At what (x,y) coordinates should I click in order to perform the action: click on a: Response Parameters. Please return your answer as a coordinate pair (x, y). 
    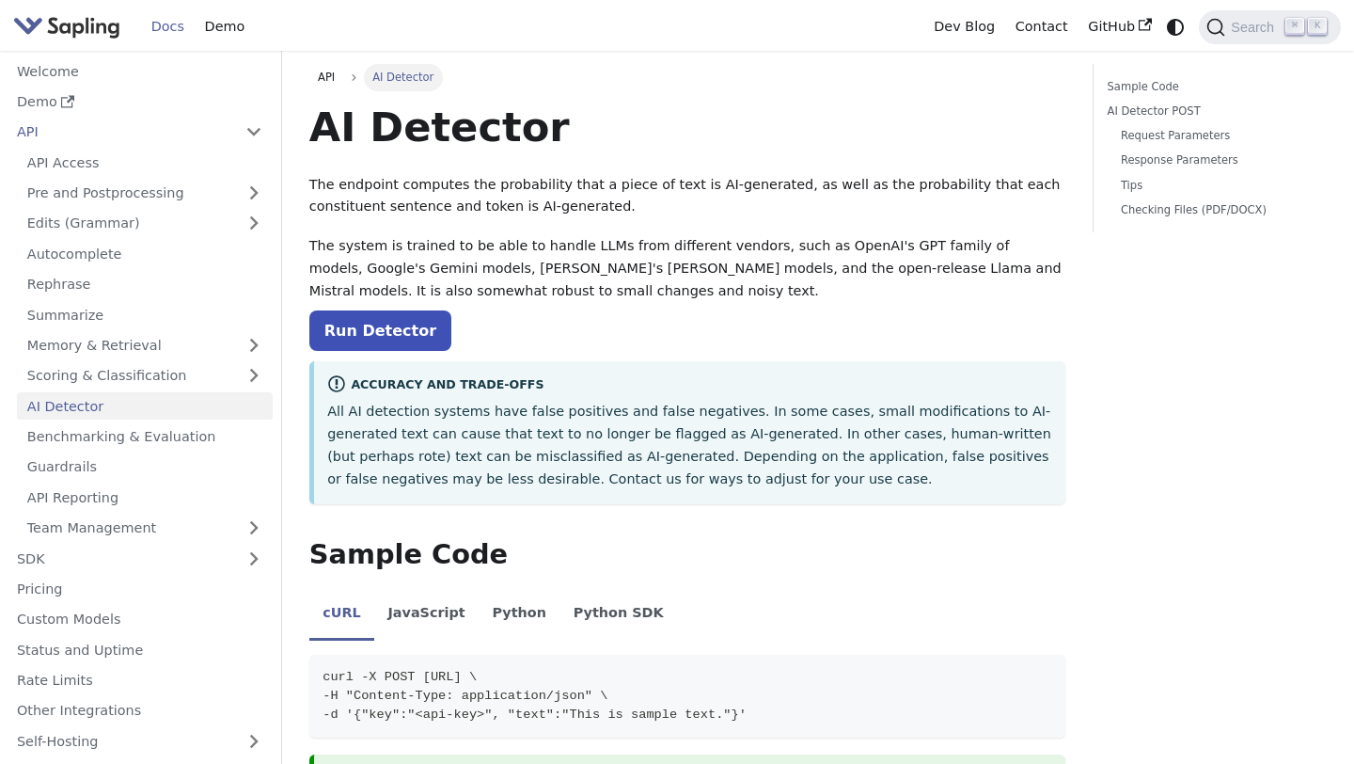
    Looking at the image, I should click on (1217, 160).